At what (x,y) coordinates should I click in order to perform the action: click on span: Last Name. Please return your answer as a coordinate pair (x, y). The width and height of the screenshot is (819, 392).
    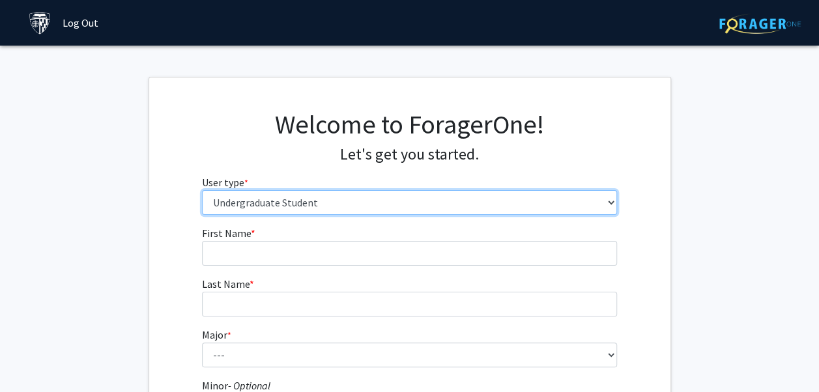
    Looking at the image, I should click on (225, 284).